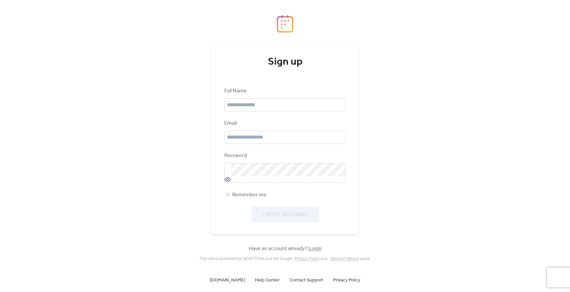  Describe the element at coordinates (315, 248) in the screenshot. I see `a: Login` at that location.